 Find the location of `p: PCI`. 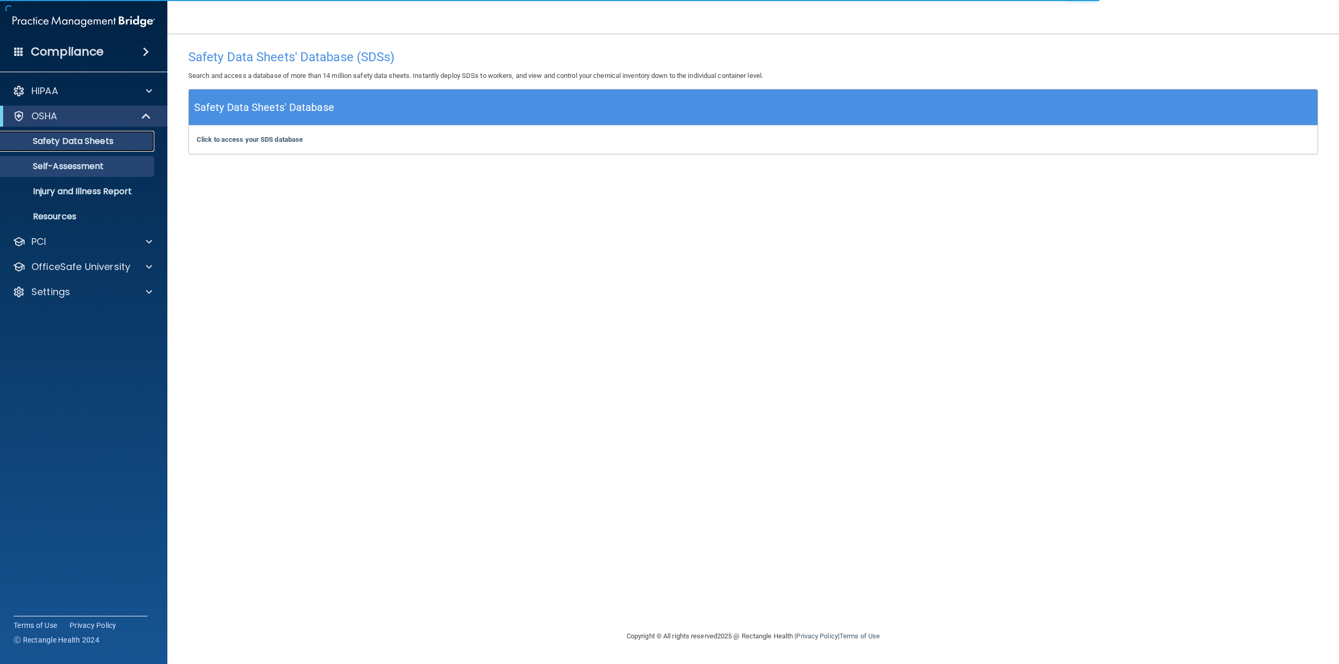

p: PCI is located at coordinates (39, 242).